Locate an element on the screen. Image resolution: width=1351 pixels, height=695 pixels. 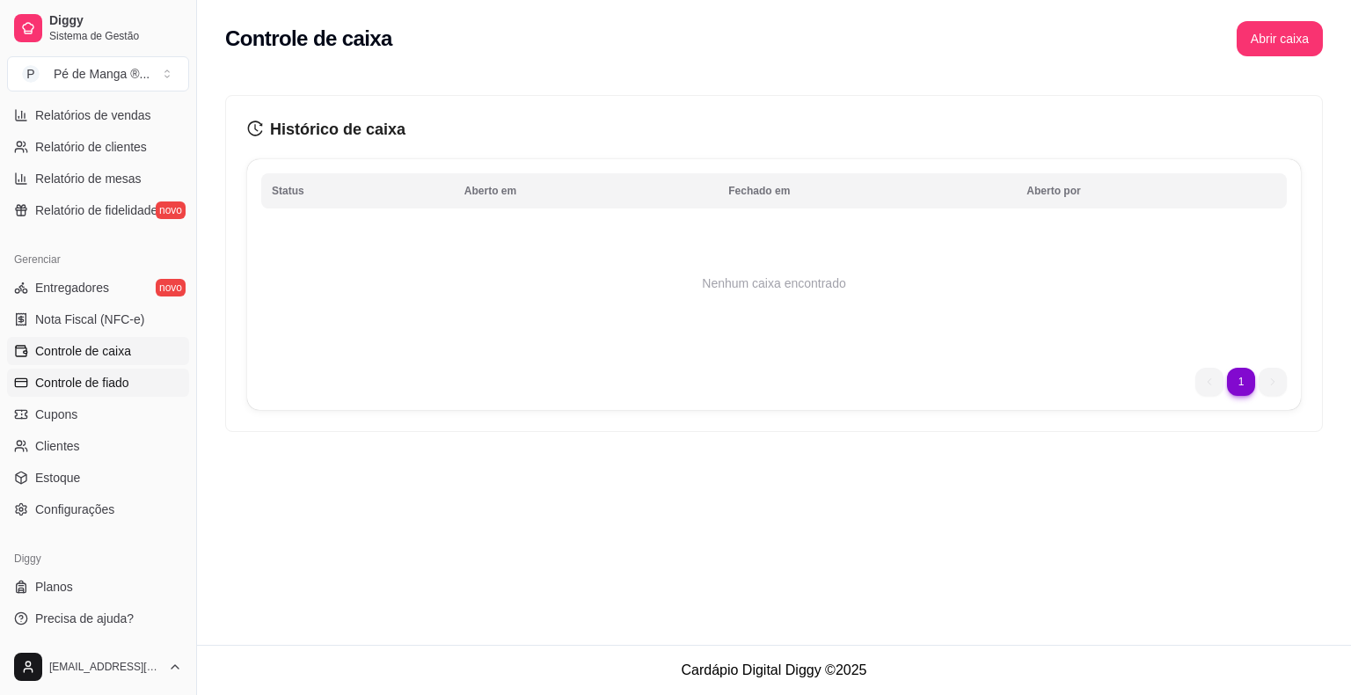
a: Controle de caixa is located at coordinates (98, 351).